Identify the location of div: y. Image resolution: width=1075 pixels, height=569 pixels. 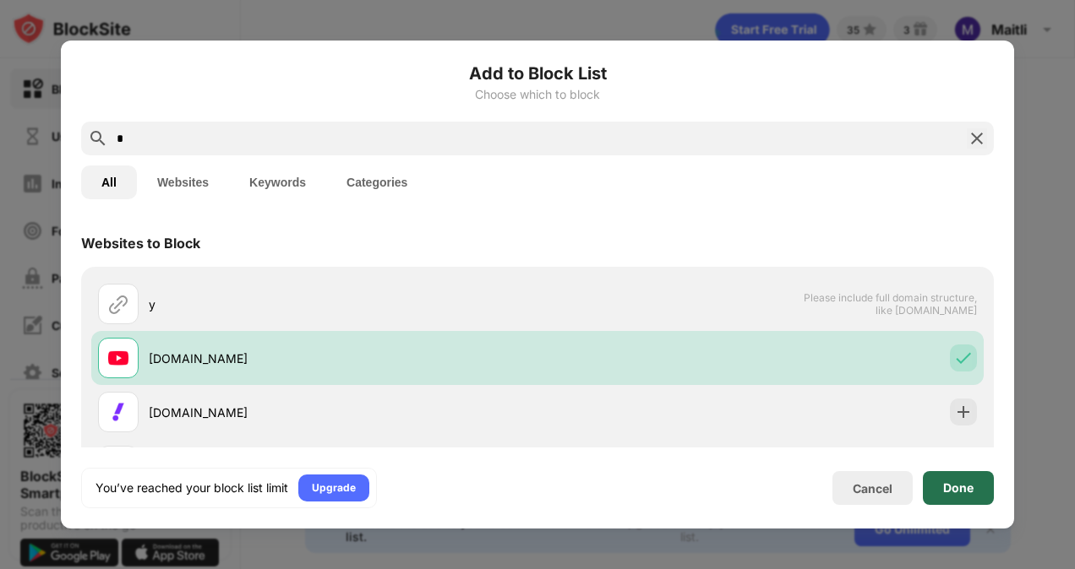
(343, 304).